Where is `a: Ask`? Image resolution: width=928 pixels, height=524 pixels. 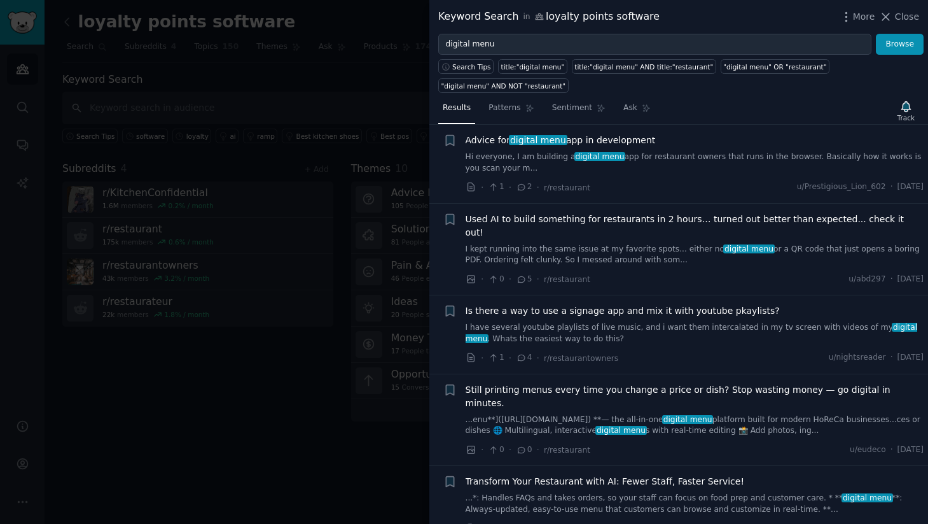 a: Ask is located at coordinates (637, 111).